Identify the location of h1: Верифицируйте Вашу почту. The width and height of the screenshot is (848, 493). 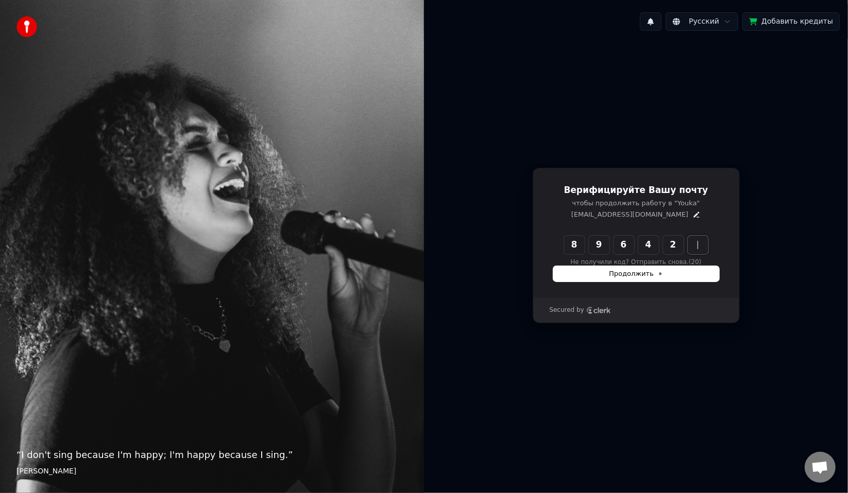
(636, 191).